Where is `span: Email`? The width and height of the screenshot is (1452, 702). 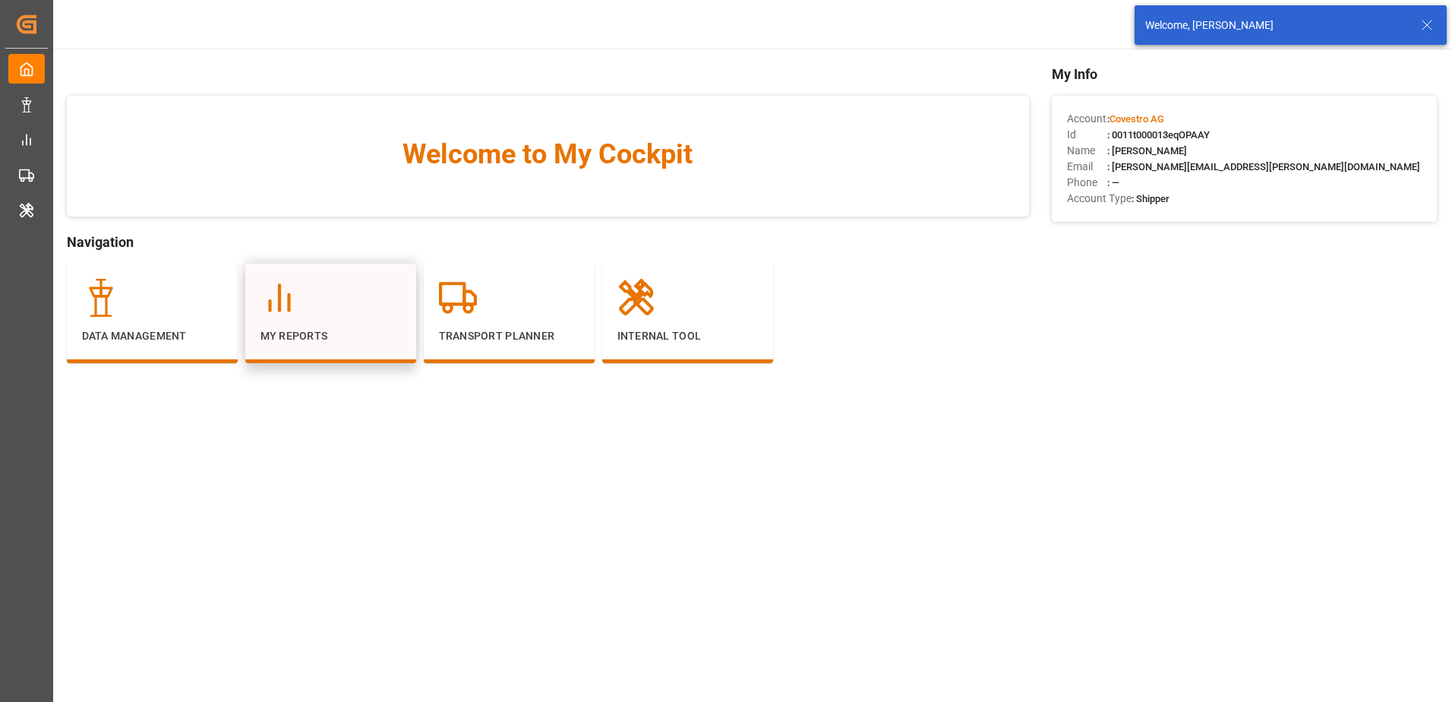 span: Email is located at coordinates (1087, 166).